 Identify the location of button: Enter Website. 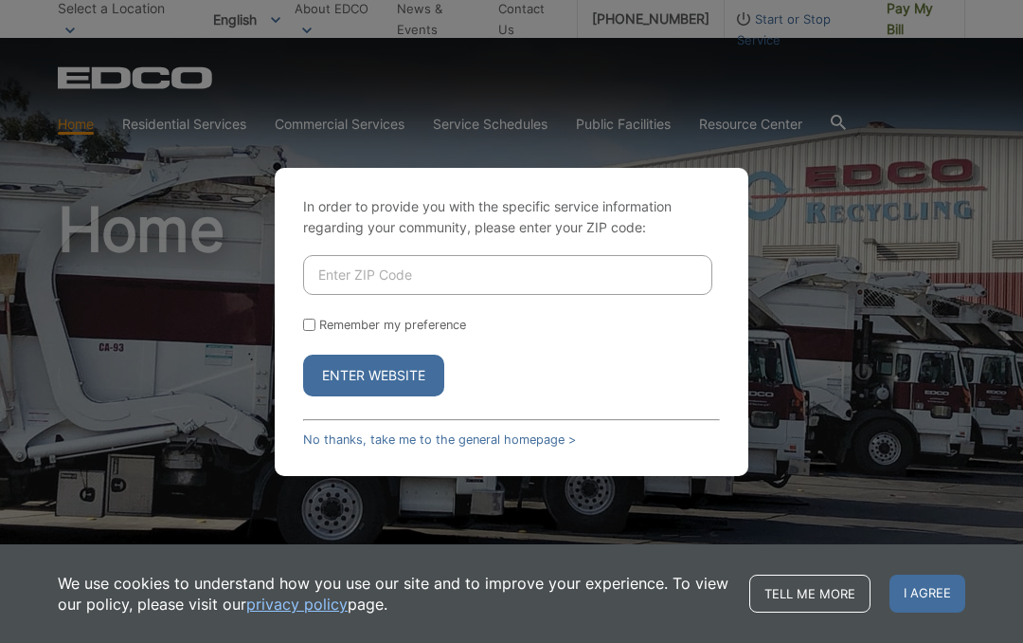
(373, 375).